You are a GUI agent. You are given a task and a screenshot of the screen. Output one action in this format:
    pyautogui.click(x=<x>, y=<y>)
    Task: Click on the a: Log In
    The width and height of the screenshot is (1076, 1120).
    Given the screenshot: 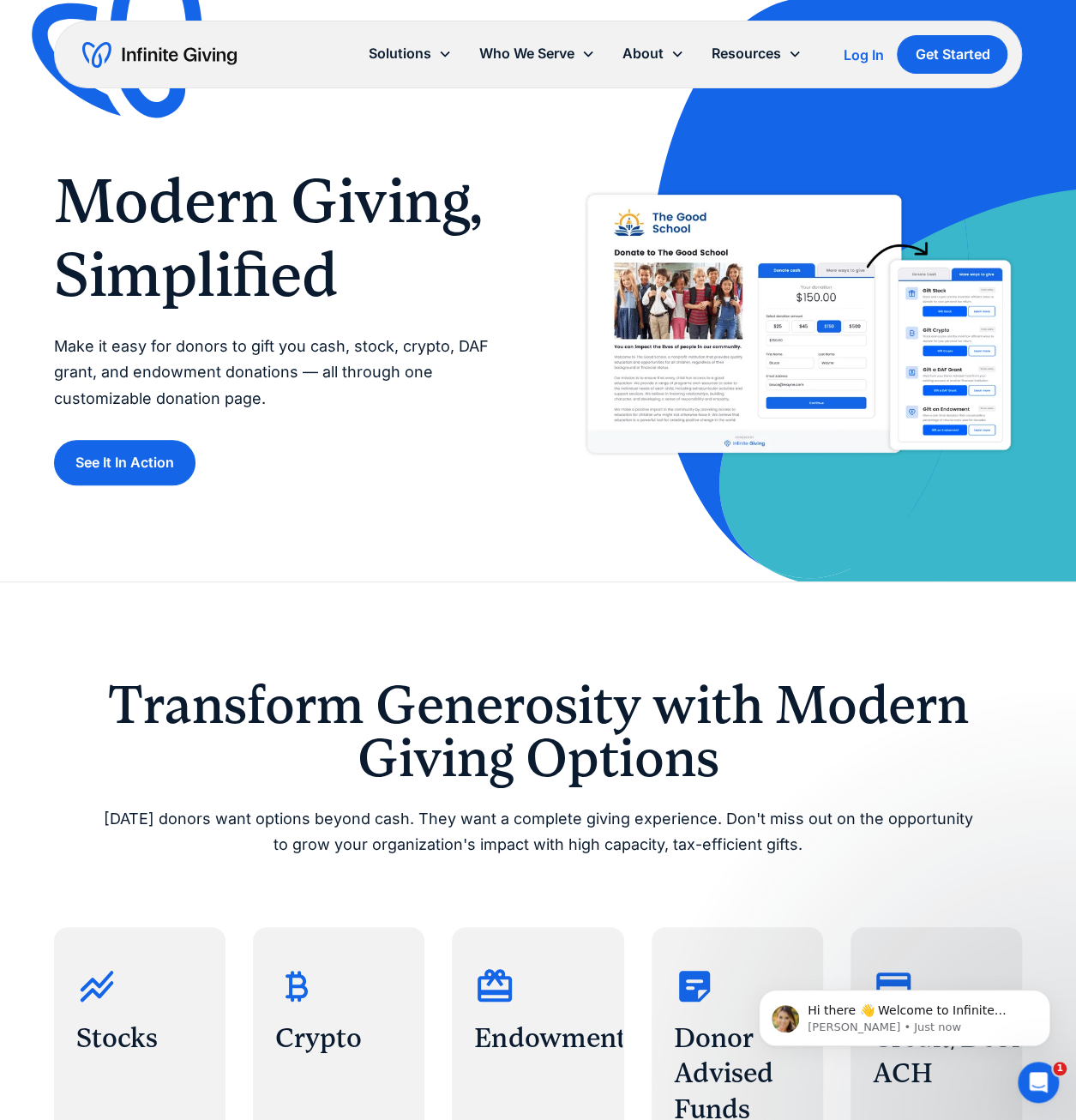 What is the action you would take?
    pyautogui.click(x=863, y=55)
    